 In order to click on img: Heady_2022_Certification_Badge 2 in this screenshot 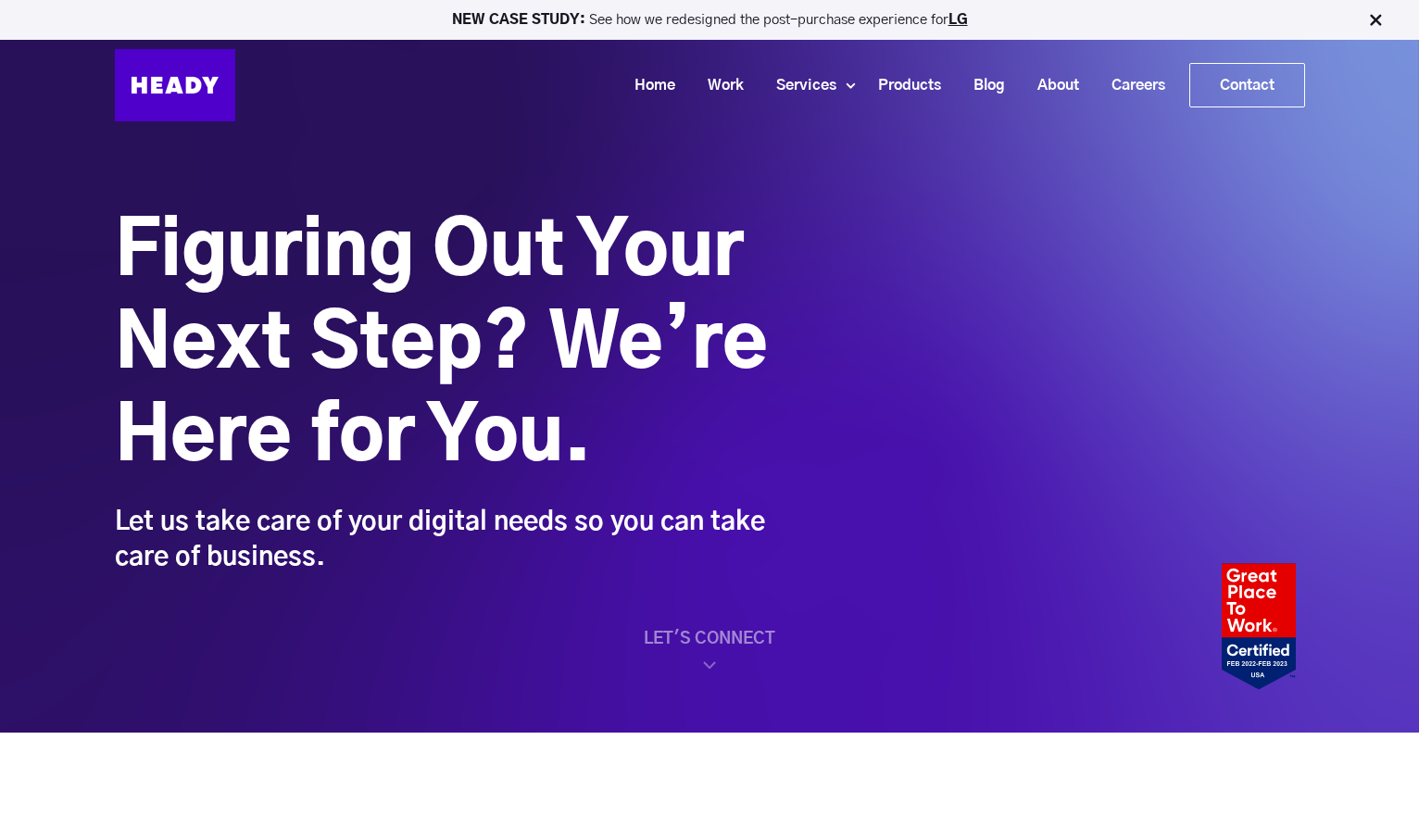, I will do `click(1259, 626)`.